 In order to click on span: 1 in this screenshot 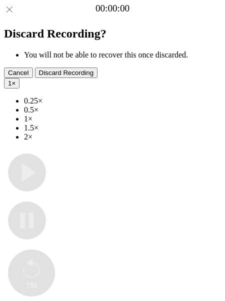, I will do `click(9, 83)`.